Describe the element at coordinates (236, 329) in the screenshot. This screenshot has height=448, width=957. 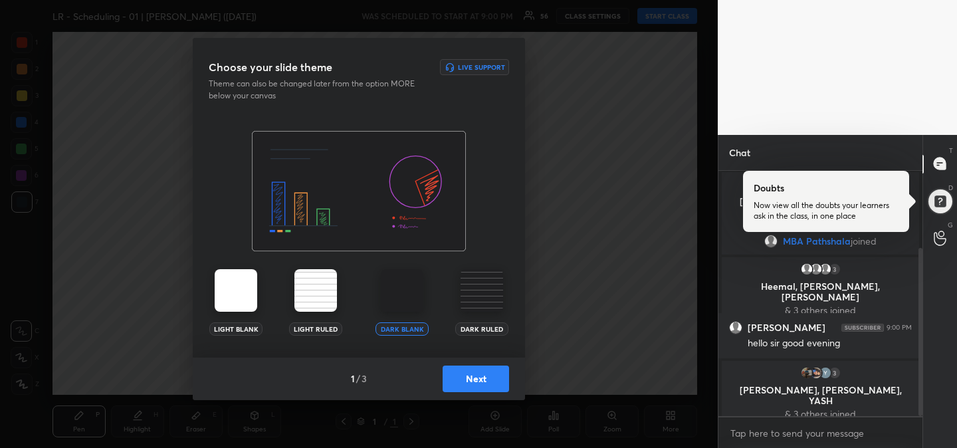
I see `div: Light Blank` at that location.